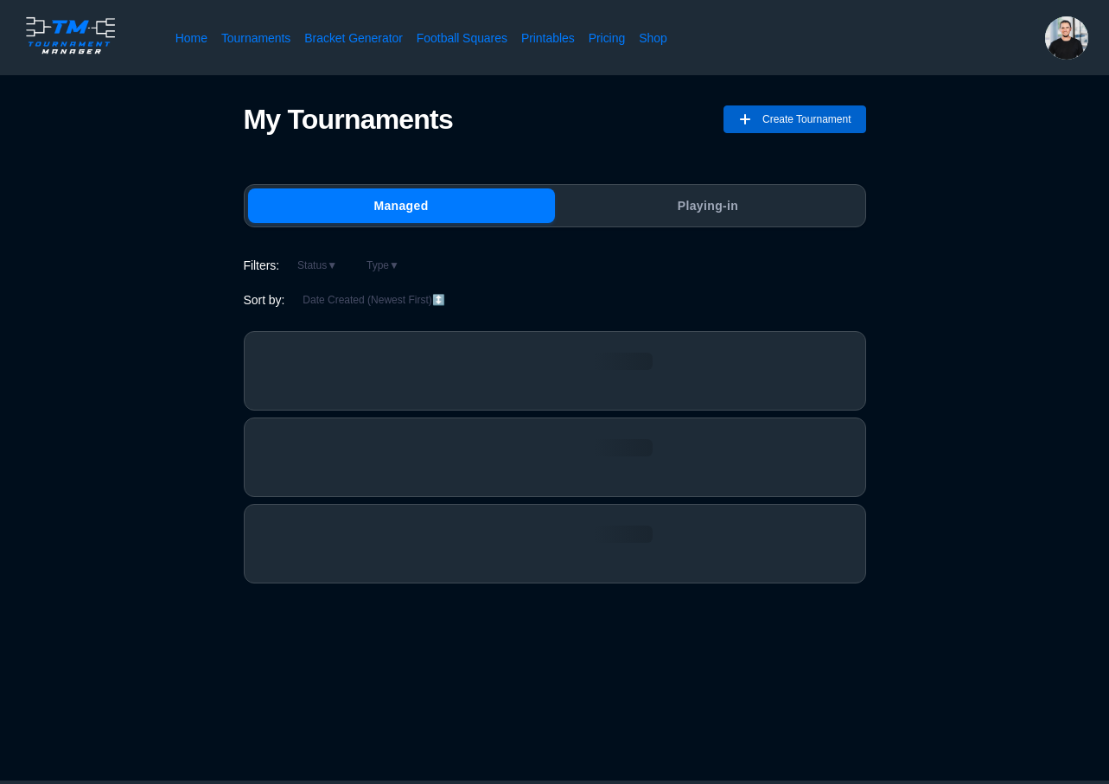  What do you see at coordinates (348, 119) in the screenshot?
I see `h1: My Tournaments` at bounding box center [348, 119].